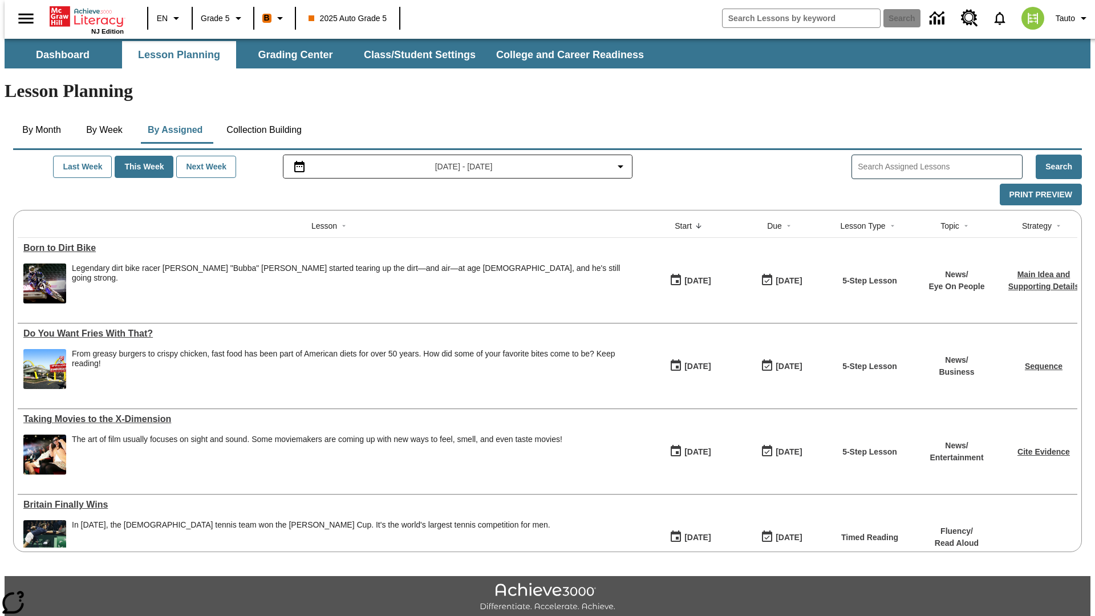 The width and height of the screenshot is (1095, 616). I want to click on a: Do You Want Fries With That?, Lessons, so click(331, 334).